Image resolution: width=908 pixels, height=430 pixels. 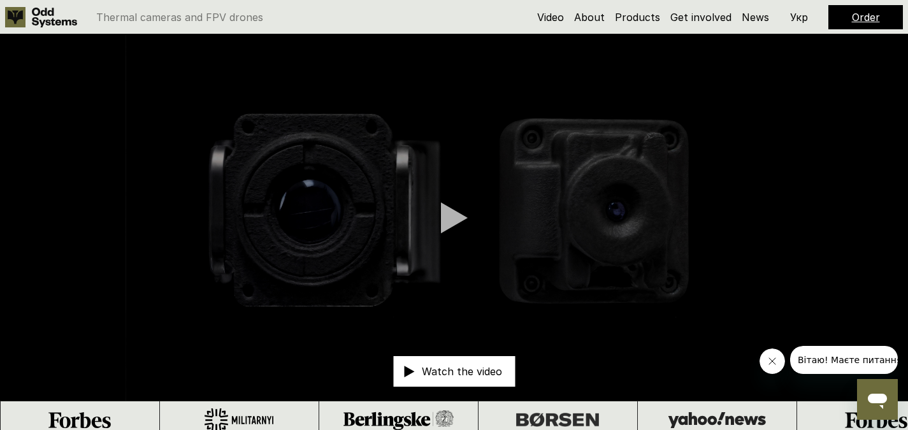 I want to click on a: News, so click(x=755, y=17).